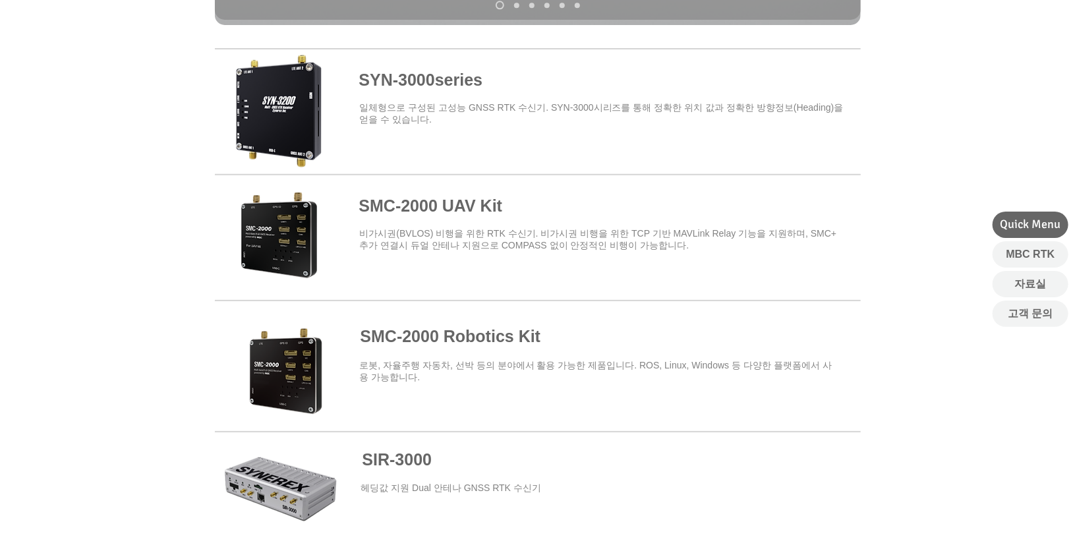  What do you see at coordinates (547, 5) in the screenshot?
I see `a: MRD-1000v2` at bounding box center [547, 5].